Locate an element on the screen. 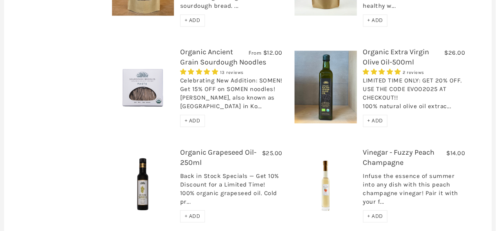 The height and width of the screenshot is (231, 496). img: Organic Ancient Grain Sourdough Noodles is located at coordinates (143, 87).